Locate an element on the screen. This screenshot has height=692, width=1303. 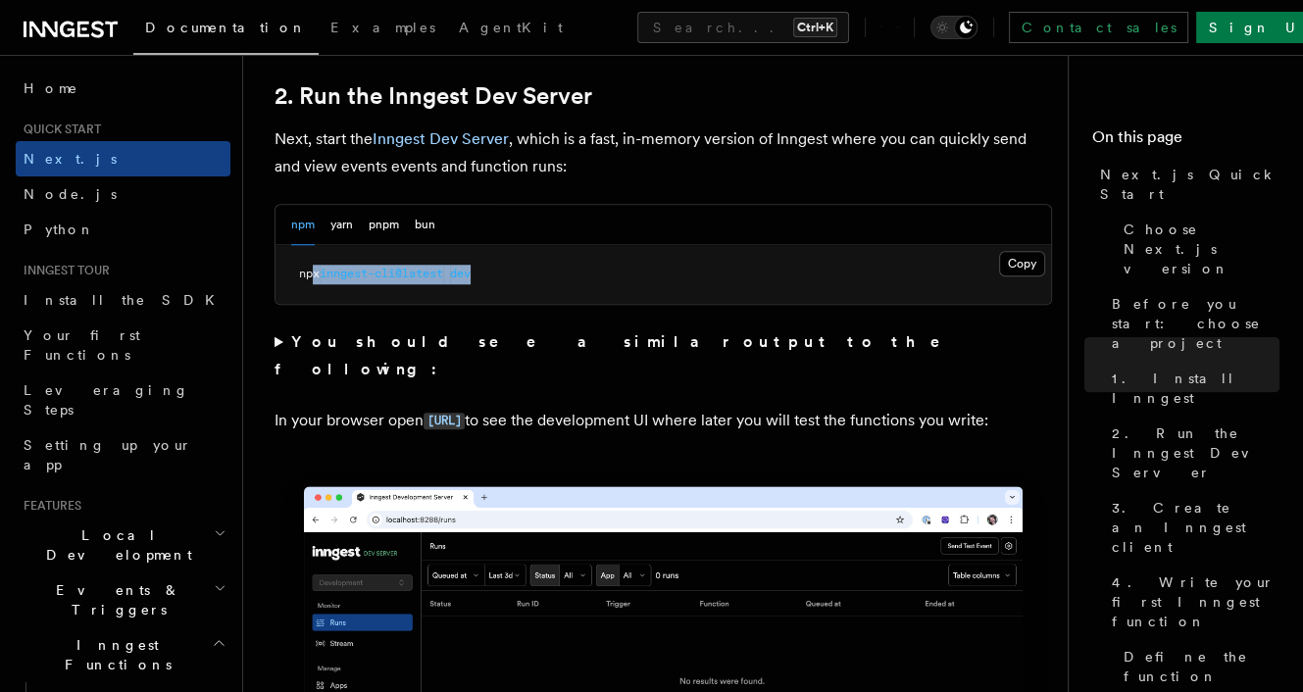
span: 3. Create an Inngest client is located at coordinates (1195, 527).